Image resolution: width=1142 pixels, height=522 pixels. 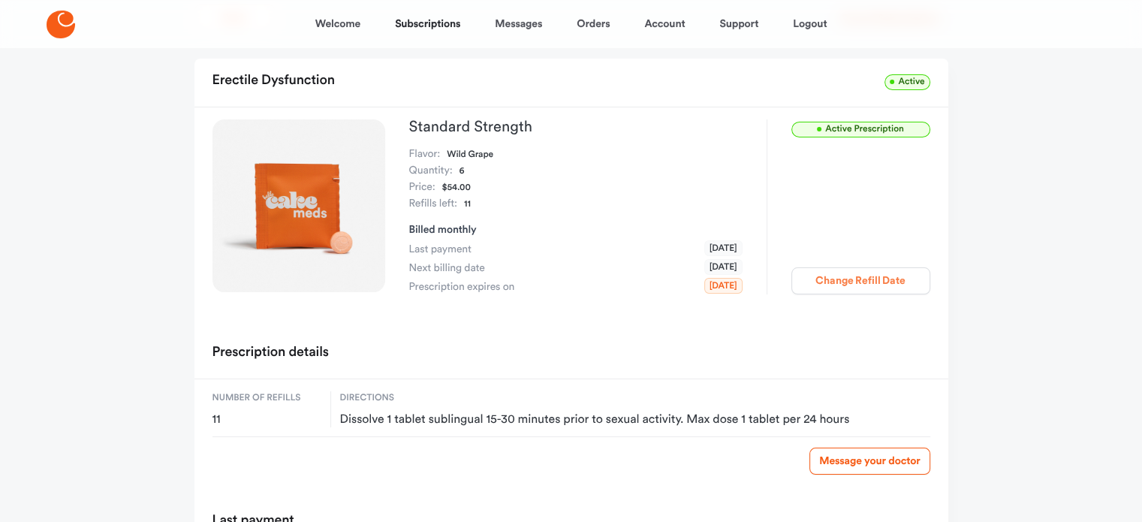 What do you see at coordinates (443, 230) in the screenshot?
I see `span: Billed monthly` at bounding box center [443, 230].